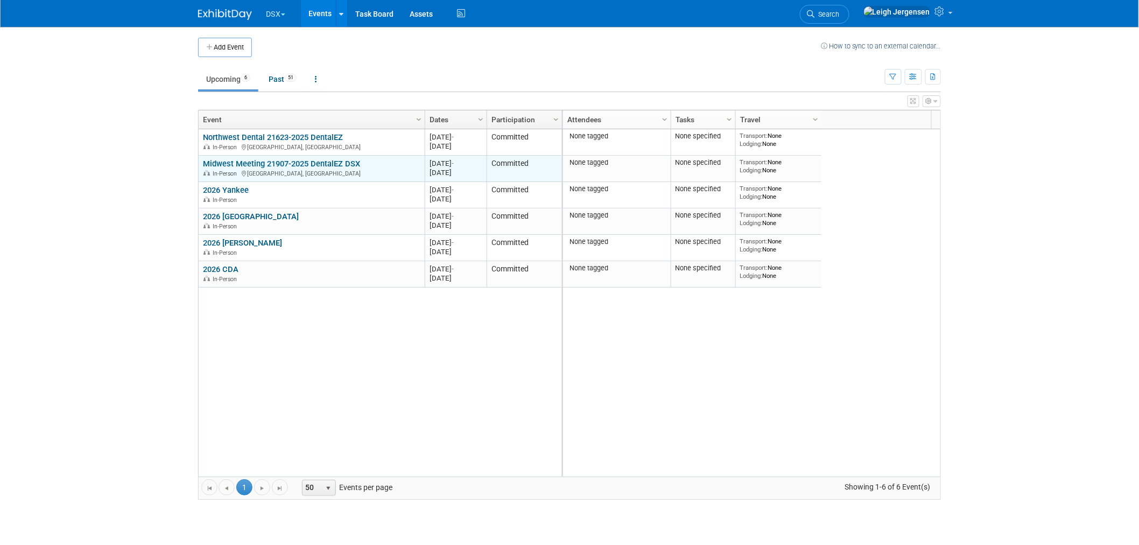  What do you see at coordinates (227, 487) in the screenshot?
I see `a: Go to the previous page` at bounding box center [227, 487].